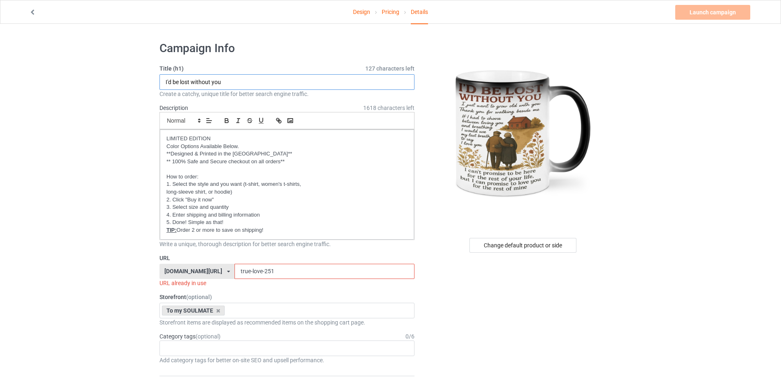 Image resolution: width=781 pixels, height=377 pixels. What do you see at coordinates (522, 245) in the screenshot?
I see `div: Change default product or side` at bounding box center [522, 245].